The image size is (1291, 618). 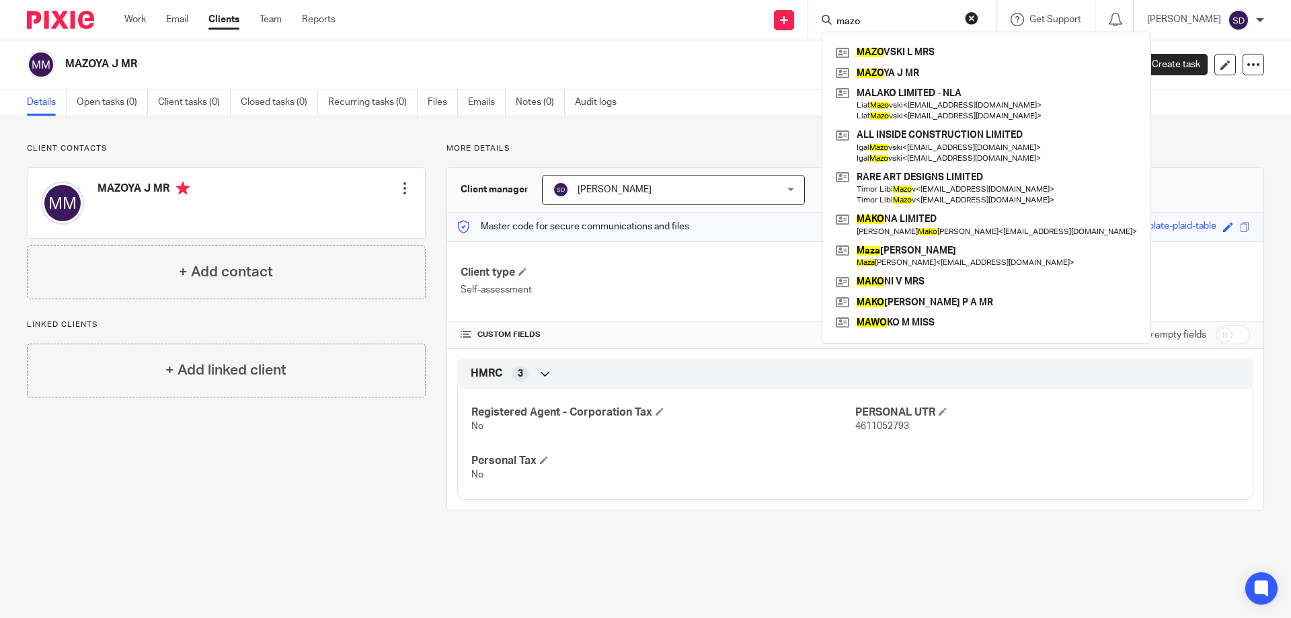 I want to click on h4: PERSONAL UTR, so click(x=1047, y=412).